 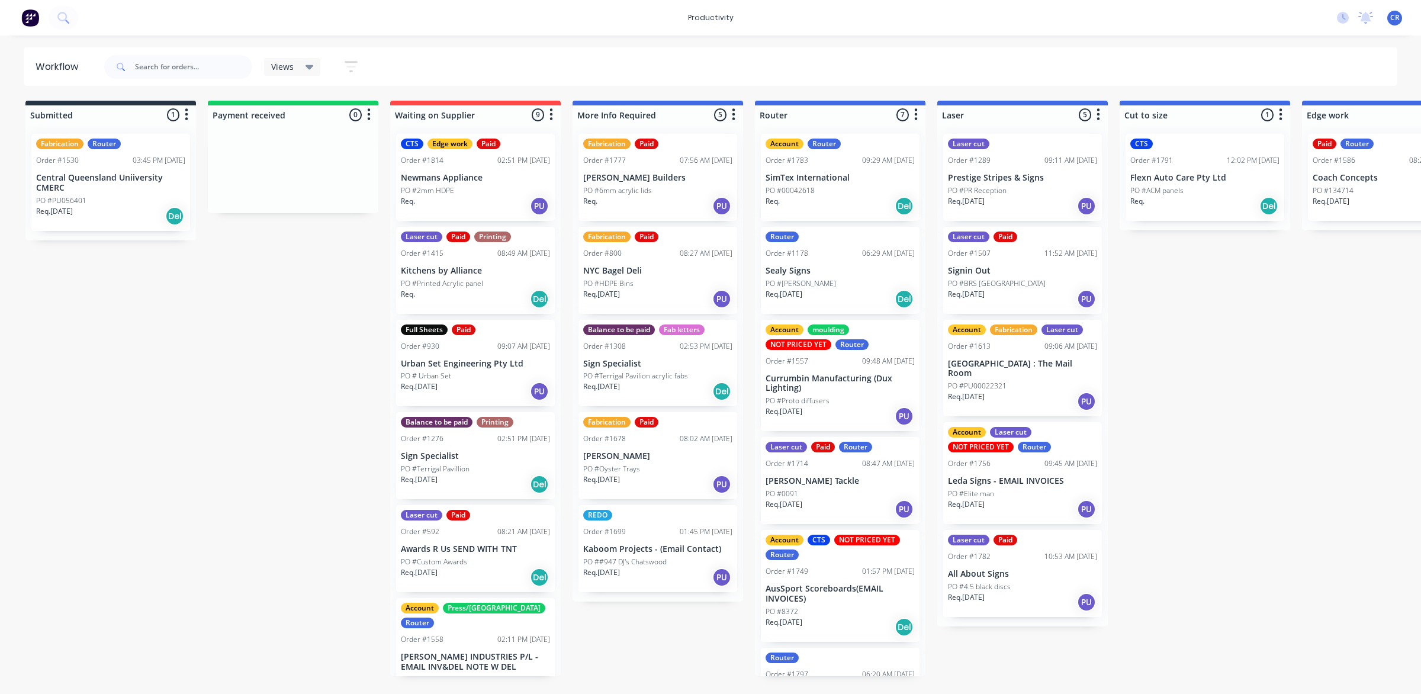 What do you see at coordinates (787, 464) in the screenshot?
I see `div: Order #1714` at bounding box center [787, 464].